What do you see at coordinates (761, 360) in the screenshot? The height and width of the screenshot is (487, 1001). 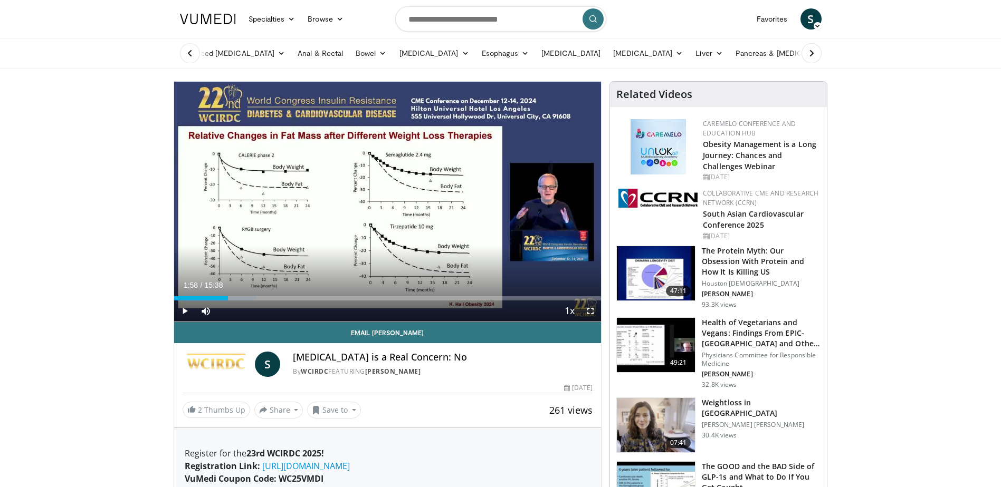 I see `p: Physicians Committee for Responsible Medicine` at bounding box center [761, 360].